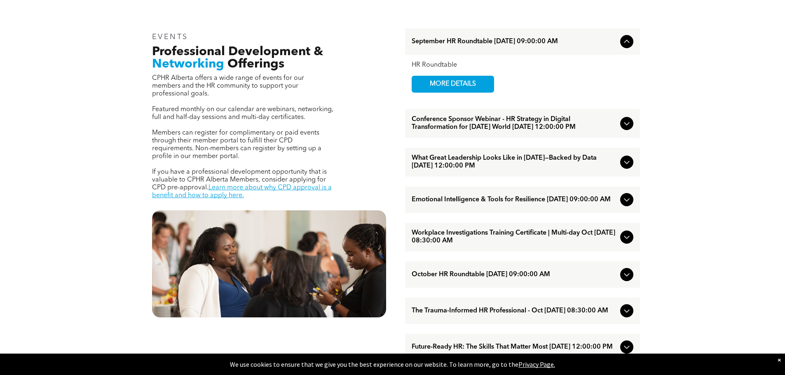 This screenshot has height=375, width=785. Describe the element at coordinates (453, 84) in the screenshot. I see `a: MORE DETAILS` at that location.